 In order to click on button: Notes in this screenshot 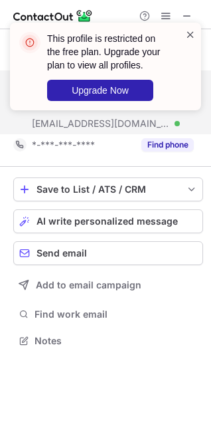, I will do `click(108, 341)`.